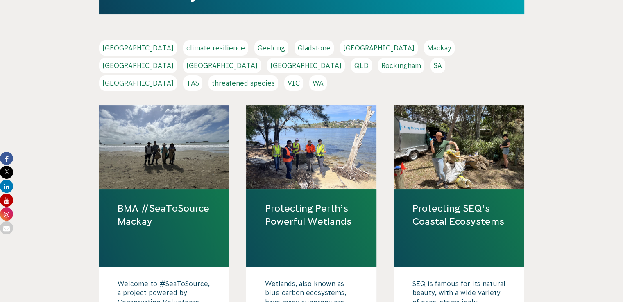 This screenshot has width=623, height=302. What do you see at coordinates (215, 48) in the screenshot?
I see `a: climate resilience` at bounding box center [215, 48].